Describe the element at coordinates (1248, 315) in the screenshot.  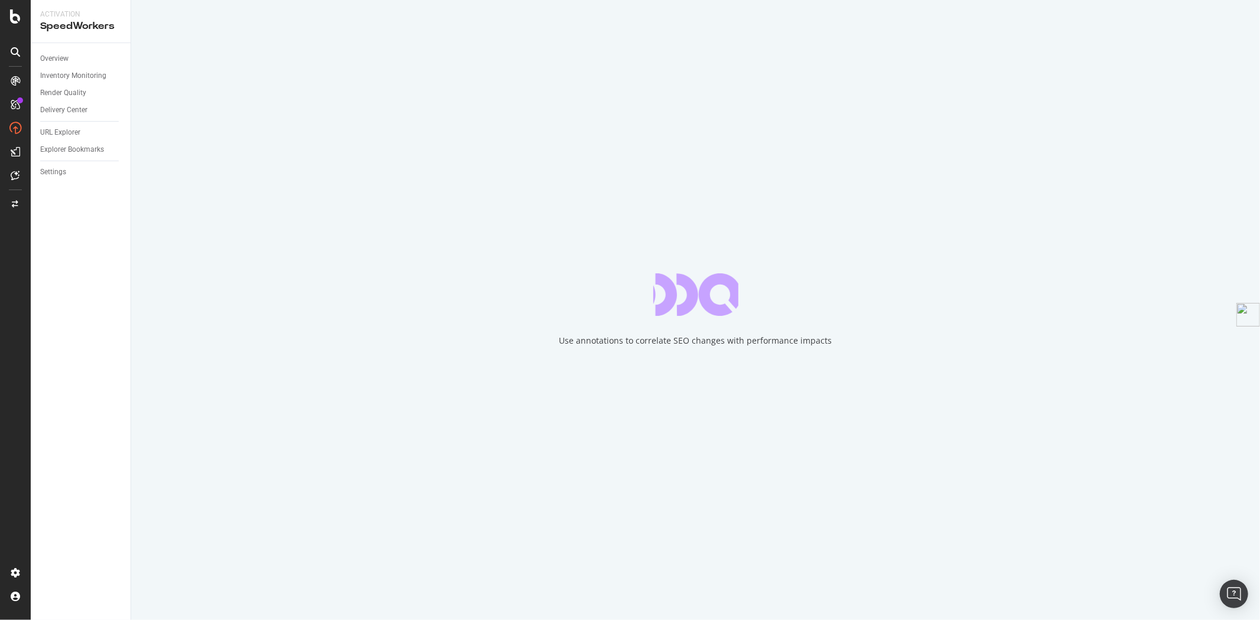
I see `img: side-widget.svg` at that location.